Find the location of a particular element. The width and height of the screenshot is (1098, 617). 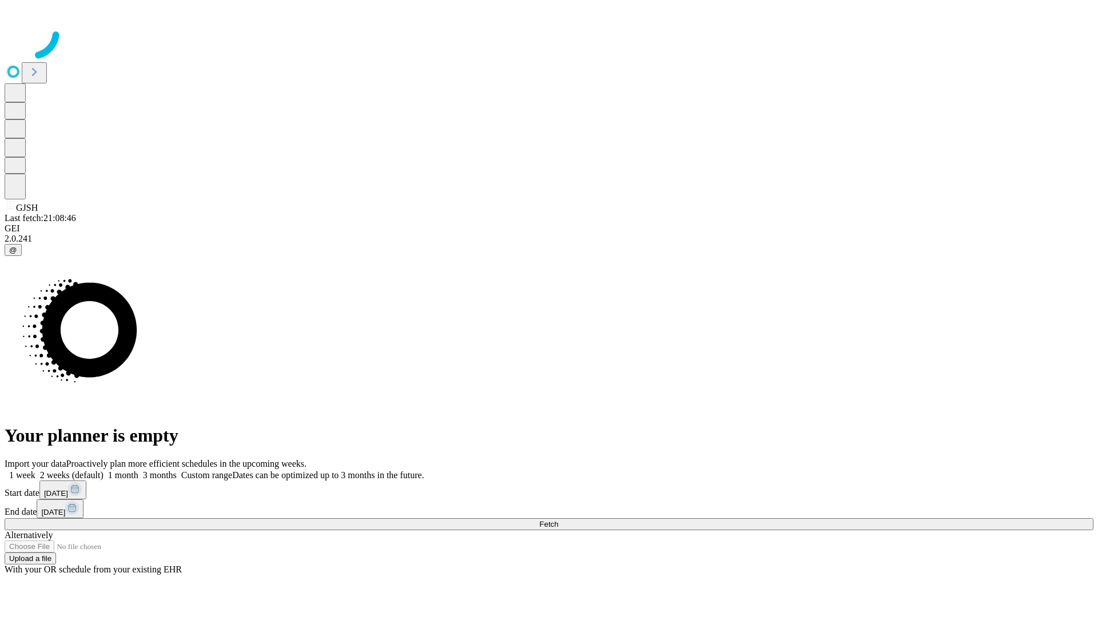

span: Last fetch: 21:08:46 is located at coordinates (40, 218).